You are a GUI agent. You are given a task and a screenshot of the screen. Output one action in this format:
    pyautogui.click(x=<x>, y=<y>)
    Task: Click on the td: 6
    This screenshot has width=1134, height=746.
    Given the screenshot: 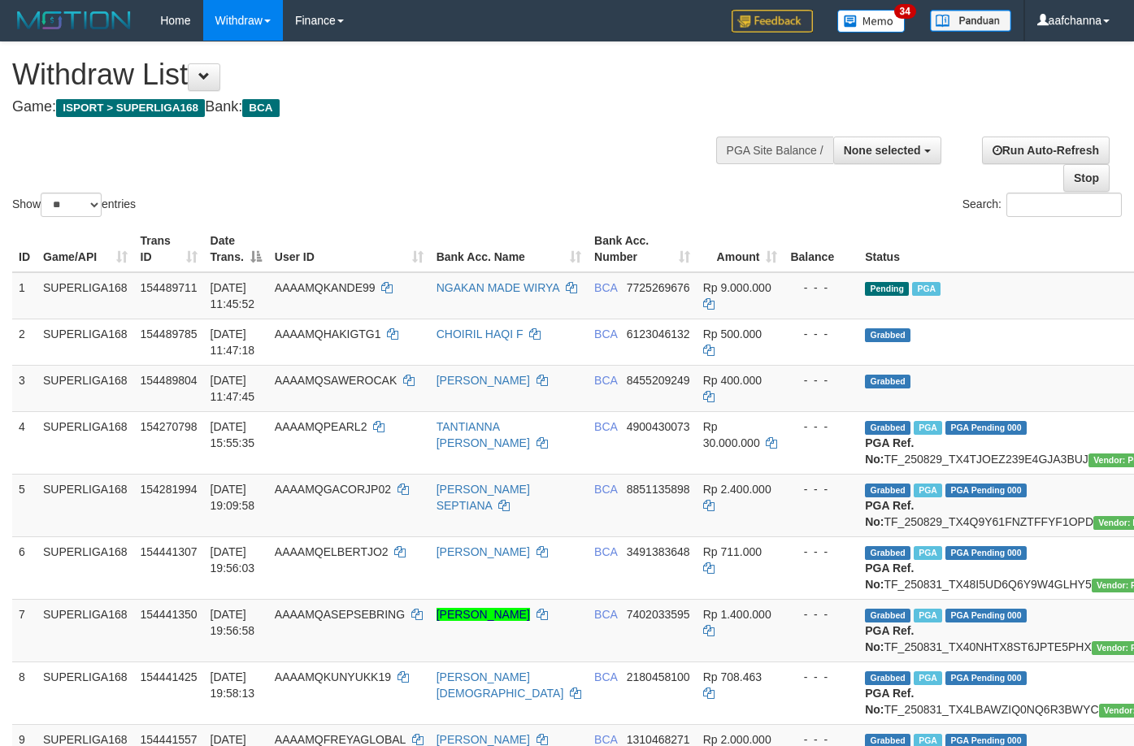 What is the action you would take?
    pyautogui.click(x=24, y=567)
    